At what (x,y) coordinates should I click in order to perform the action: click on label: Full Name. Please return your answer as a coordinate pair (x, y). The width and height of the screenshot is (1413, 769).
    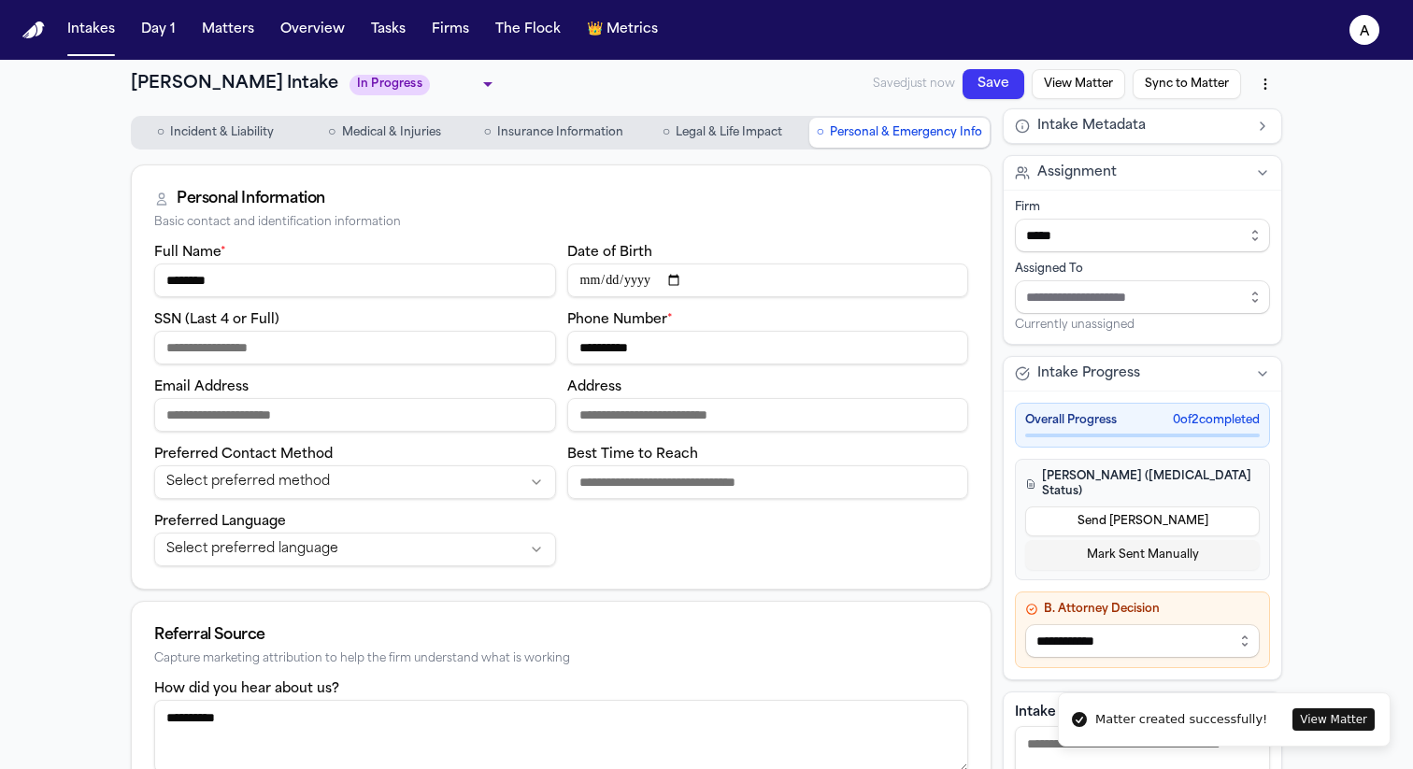
    Looking at the image, I should click on (190, 252).